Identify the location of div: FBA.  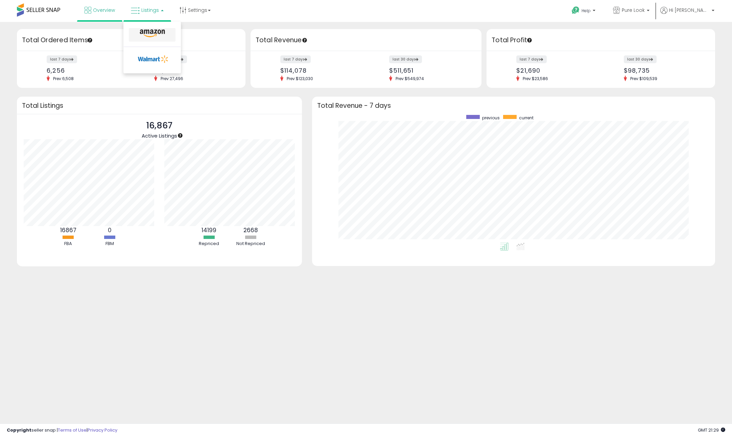
(68, 244).